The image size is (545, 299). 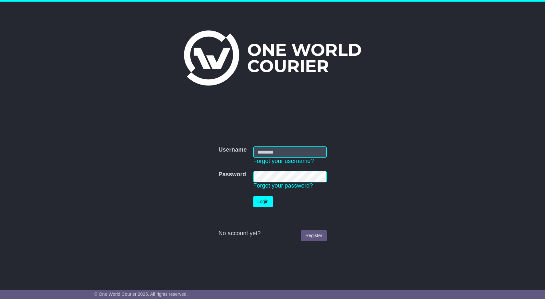 I want to click on a: Forgot your password?, so click(x=283, y=186).